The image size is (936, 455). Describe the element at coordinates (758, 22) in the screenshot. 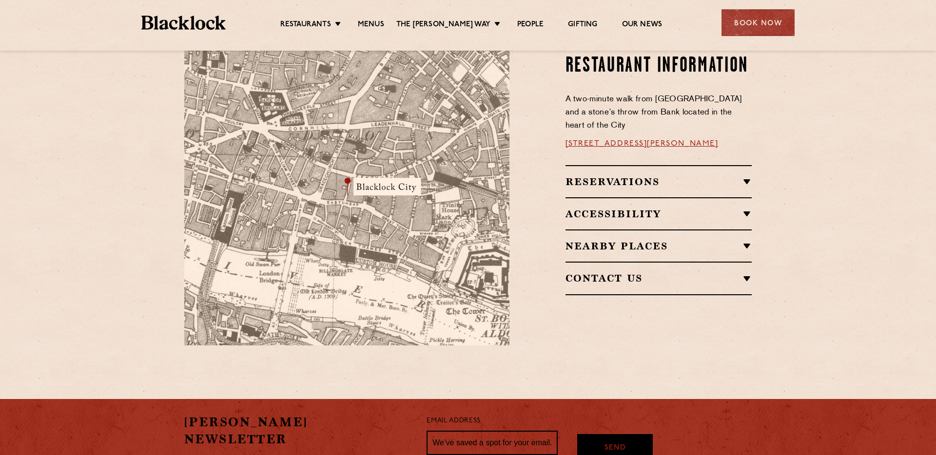

I see `div: Book Now` at that location.